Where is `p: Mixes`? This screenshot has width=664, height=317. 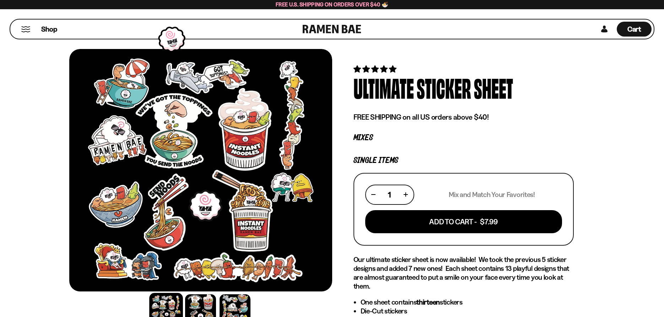 p: Mixes is located at coordinates (463, 138).